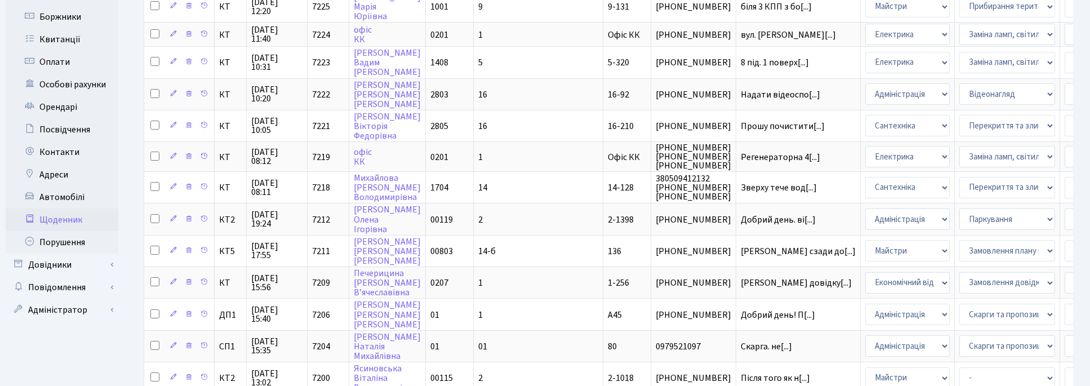 The height and width of the screenshot is (386, 1090). Describe the element at coordinates (483, 188) in the screenshot. I see `span: 14` at that location.